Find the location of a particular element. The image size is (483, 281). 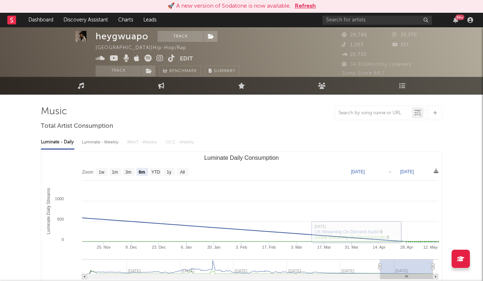

text: 17. Mar is located at coordinates (324, 247).